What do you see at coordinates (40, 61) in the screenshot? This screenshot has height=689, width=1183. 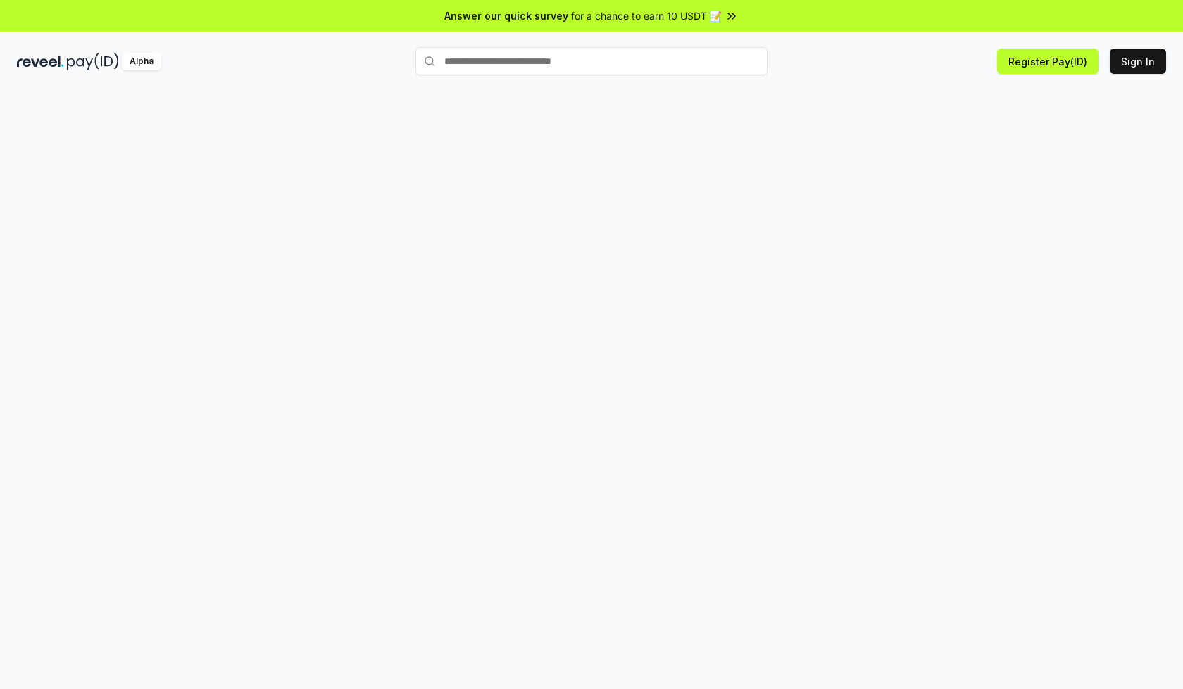 I see `img: reveel_dark` at bounding box center [40, 61].